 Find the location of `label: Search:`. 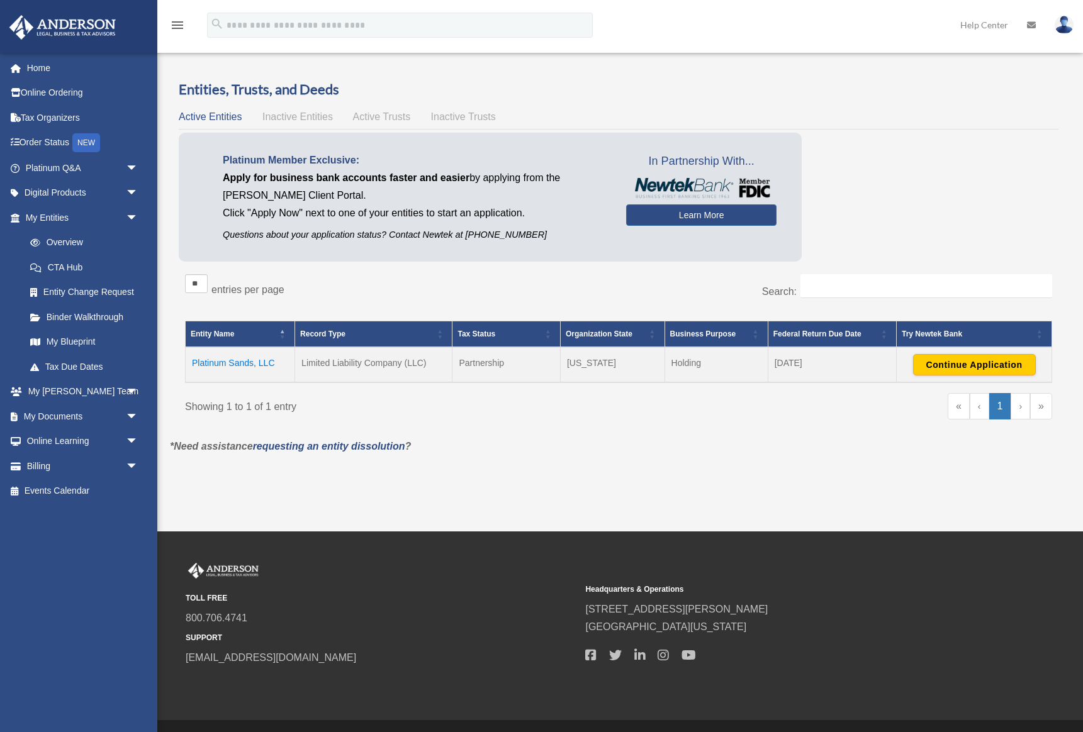

label: Search: is located at coordinates (779, 291).